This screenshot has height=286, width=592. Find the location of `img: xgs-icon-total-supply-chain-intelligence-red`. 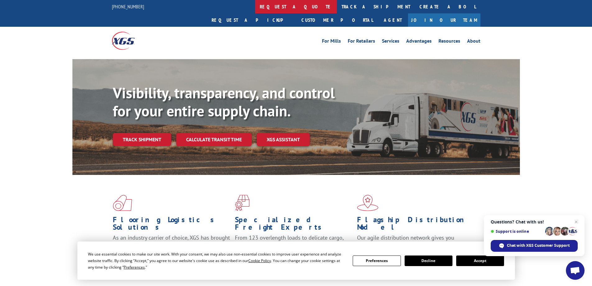

img: xgs-icon-total-supply-chain-intelligence-red is located at coordinates (122, 203).